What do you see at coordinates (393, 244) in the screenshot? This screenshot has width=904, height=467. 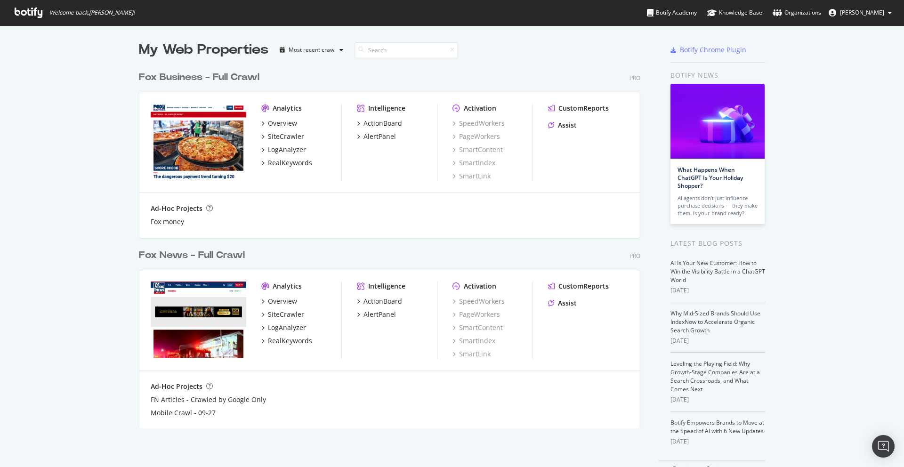 I see `div: grid` at bounding box center [393, 244].